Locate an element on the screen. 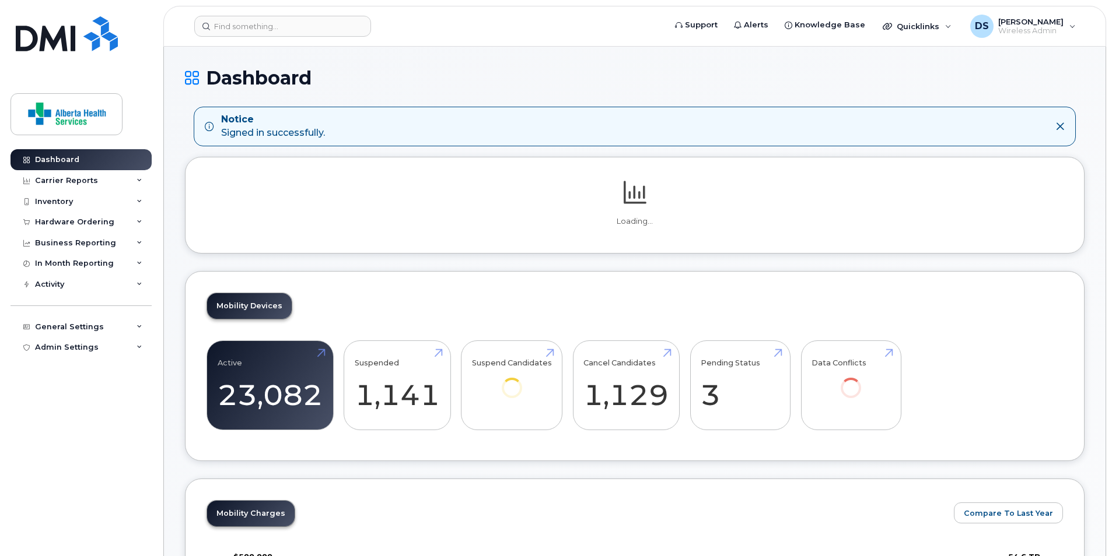 The height and width of the screenshot is (556, 1112). p: Loading... is located at coordinates (635, 222).